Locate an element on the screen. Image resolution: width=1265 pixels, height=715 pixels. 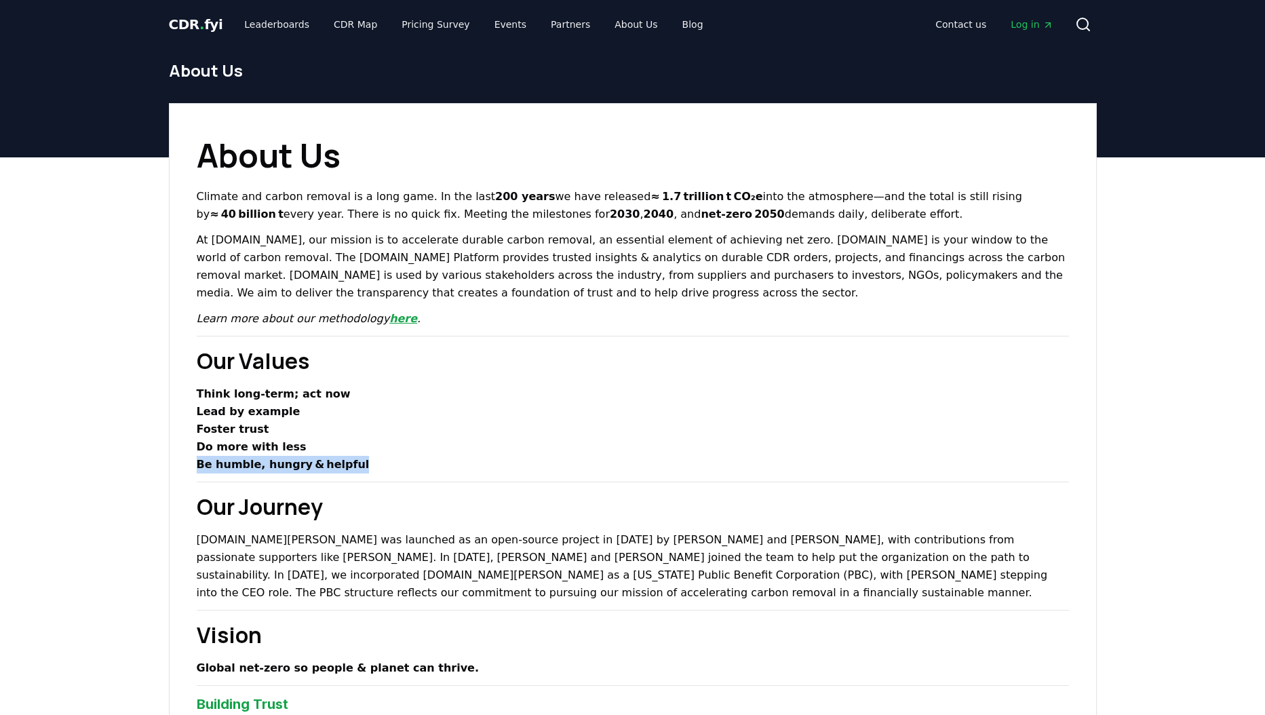
h2: Our Journey is located at coordinates (633, 507).